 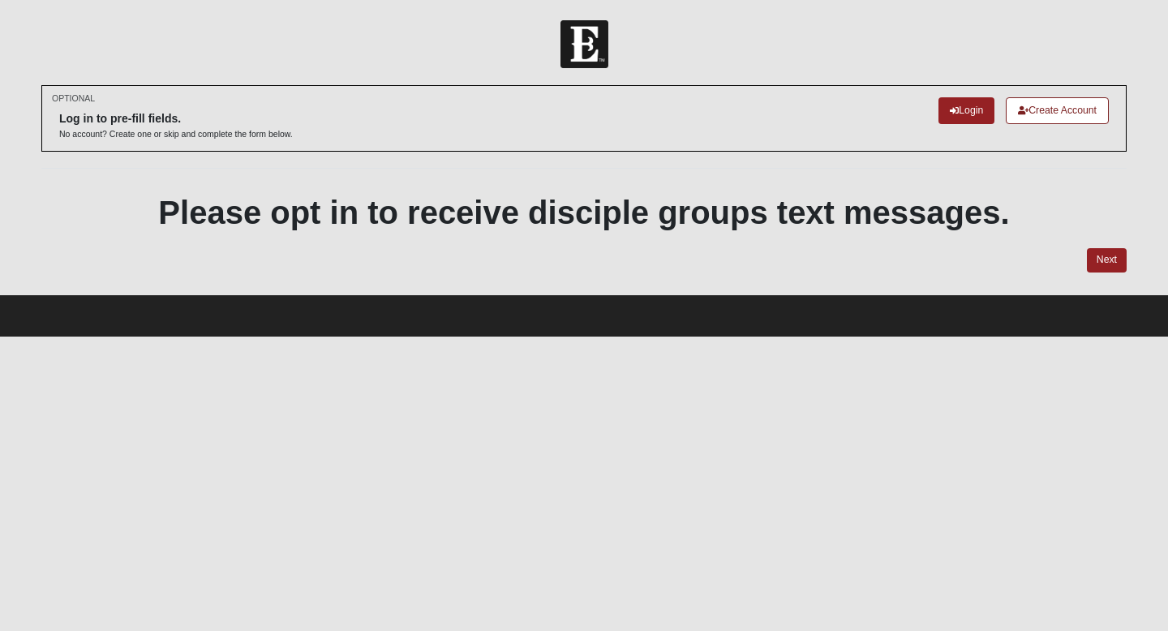 What do you see at coordinates (966, 110) in the screenshot?
I see `a: Login` at bounding box center [966, 110].